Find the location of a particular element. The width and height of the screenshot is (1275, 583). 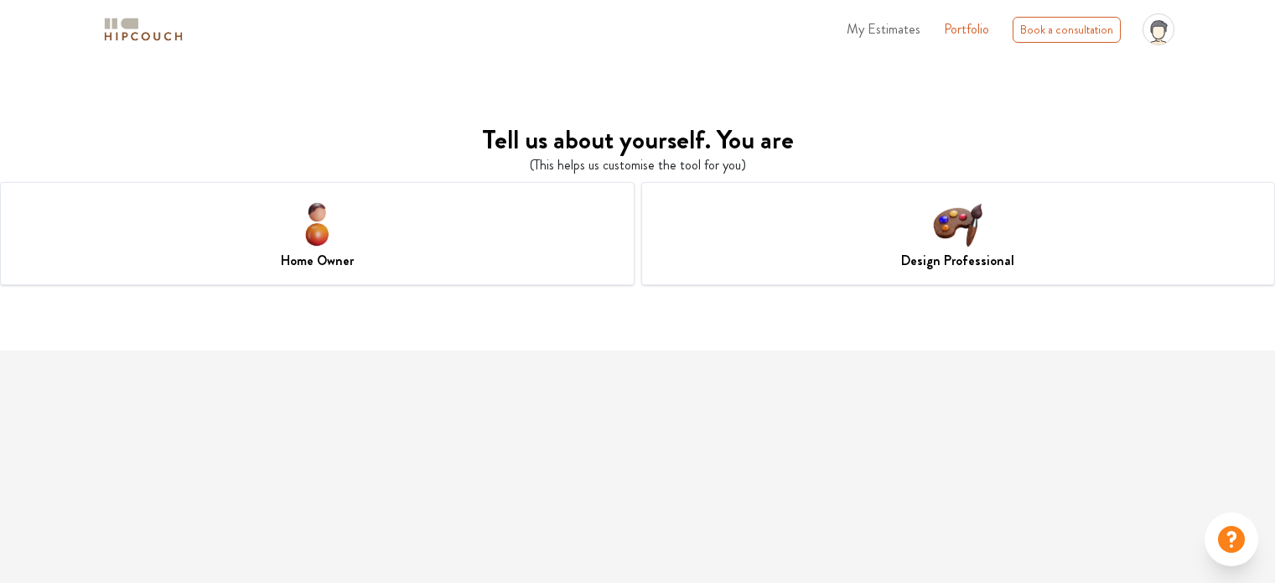

h7: Home Owner is located at coordinates (317, 261).